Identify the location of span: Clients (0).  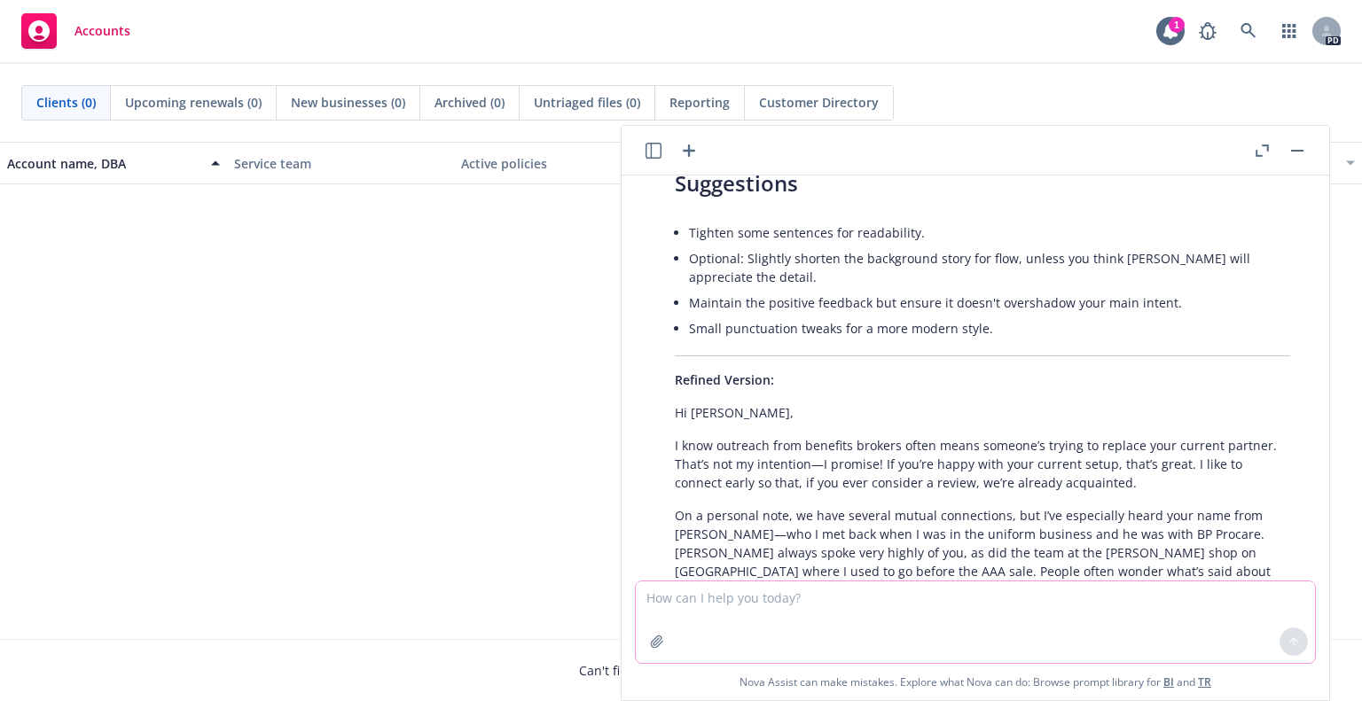
(66, 102).